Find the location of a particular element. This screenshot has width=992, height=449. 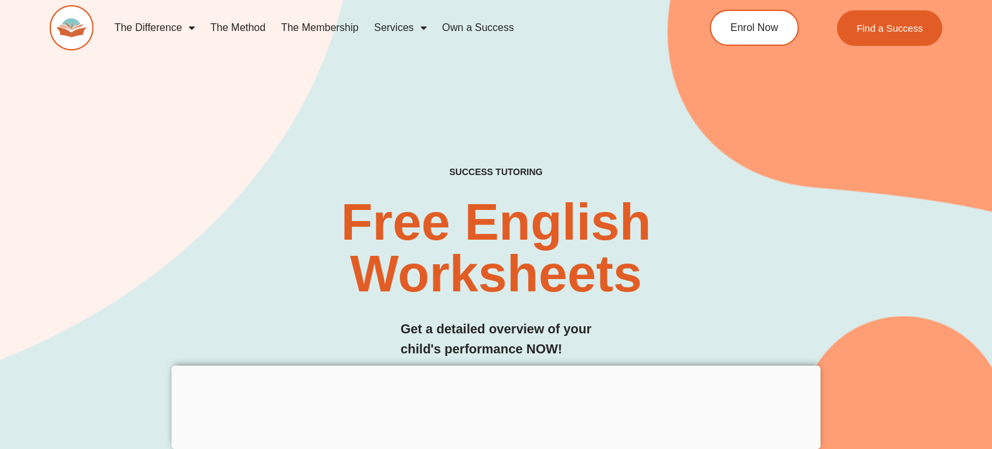

a: The Difference is located at coordinates (154, 28).